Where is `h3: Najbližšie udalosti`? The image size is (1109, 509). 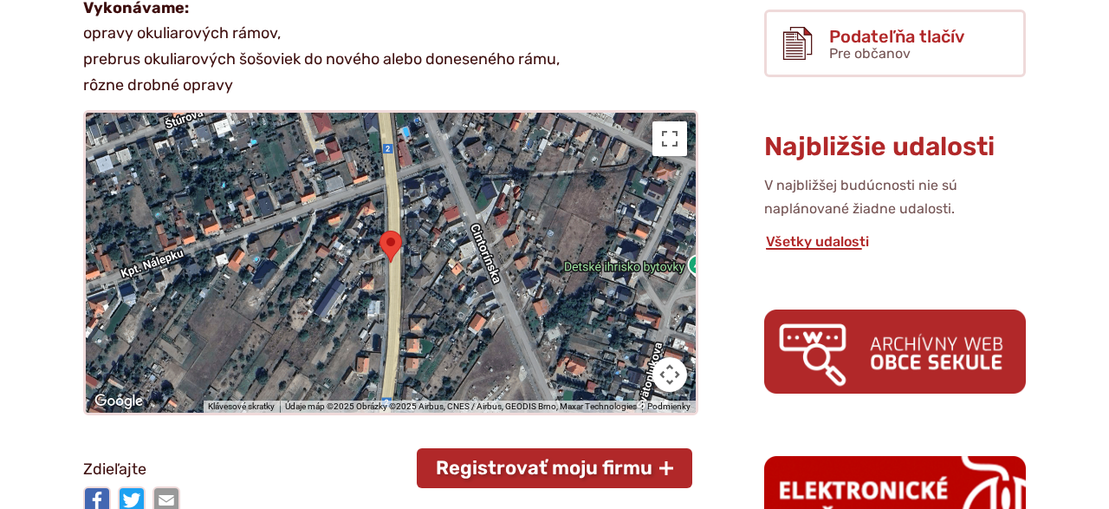
h3: Najbližšie udalosti is located at coordinates (895, 146).